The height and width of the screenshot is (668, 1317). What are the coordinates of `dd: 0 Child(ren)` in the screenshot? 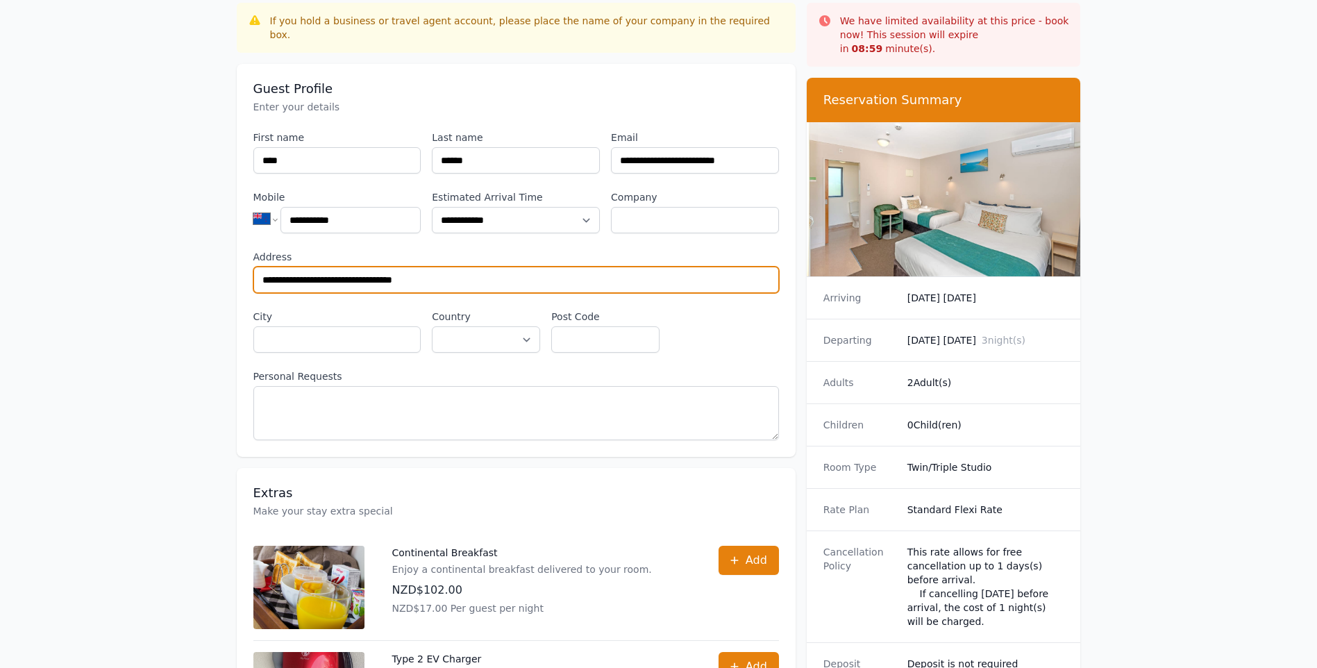 It's located at (986, 425).